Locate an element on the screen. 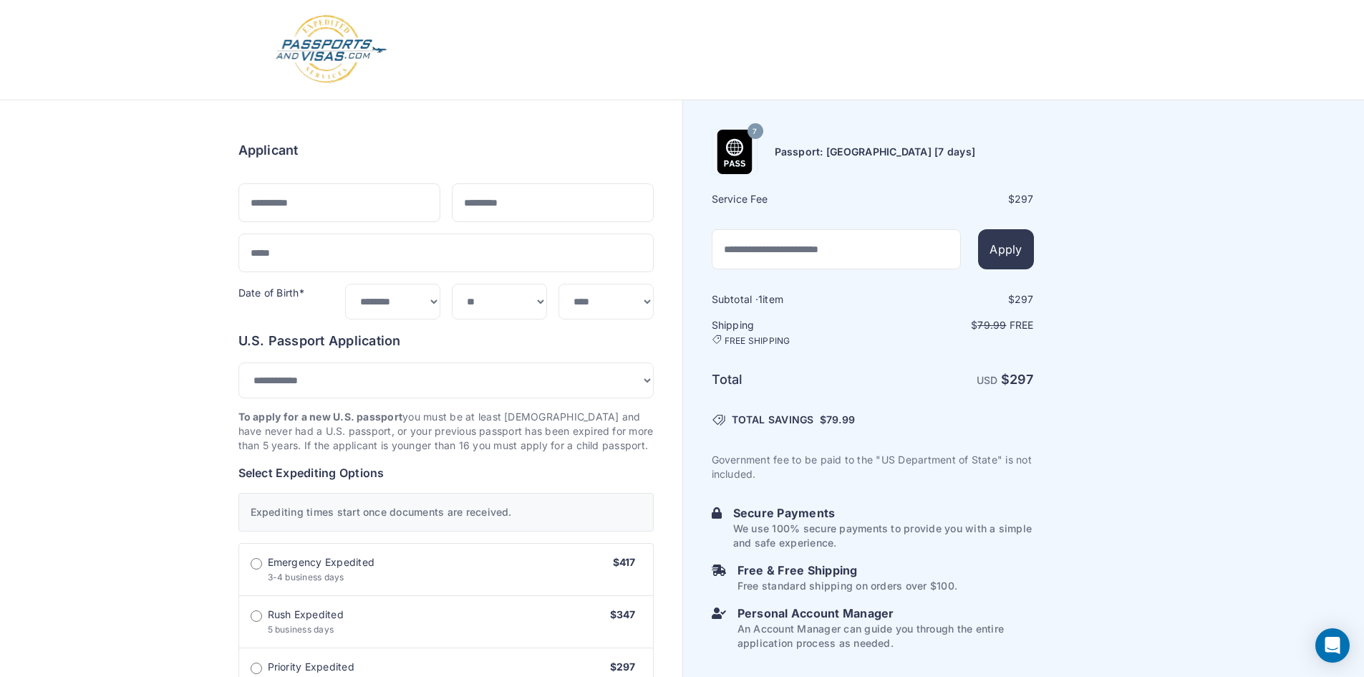  h6: U.S. Passport Application is located at coordinates (446, 341).